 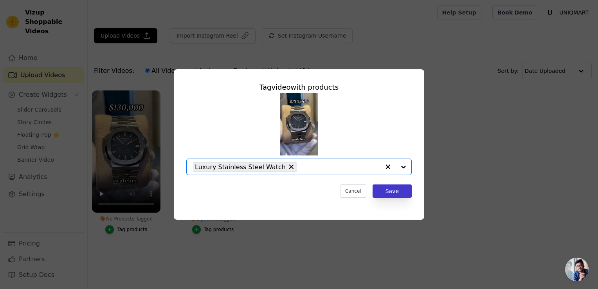 What do you see at coordinates (577, 269) in the screenshot?
I see `a: Open chat` at bounding box center [577, 269].